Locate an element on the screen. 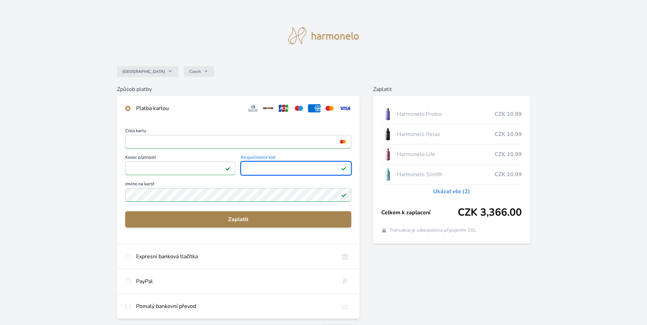 This screenshot has height=325, width=647. img: bankTransfer_IBAN.svg is located at coordinates (345, 307).